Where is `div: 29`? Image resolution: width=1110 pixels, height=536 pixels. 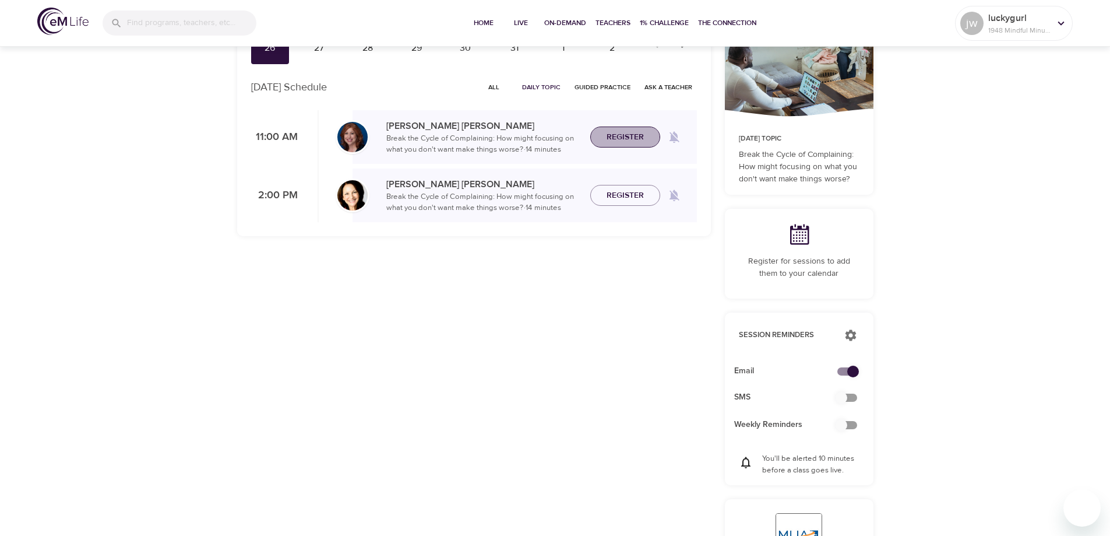
div: 29 is located at coordinates (417, 48).